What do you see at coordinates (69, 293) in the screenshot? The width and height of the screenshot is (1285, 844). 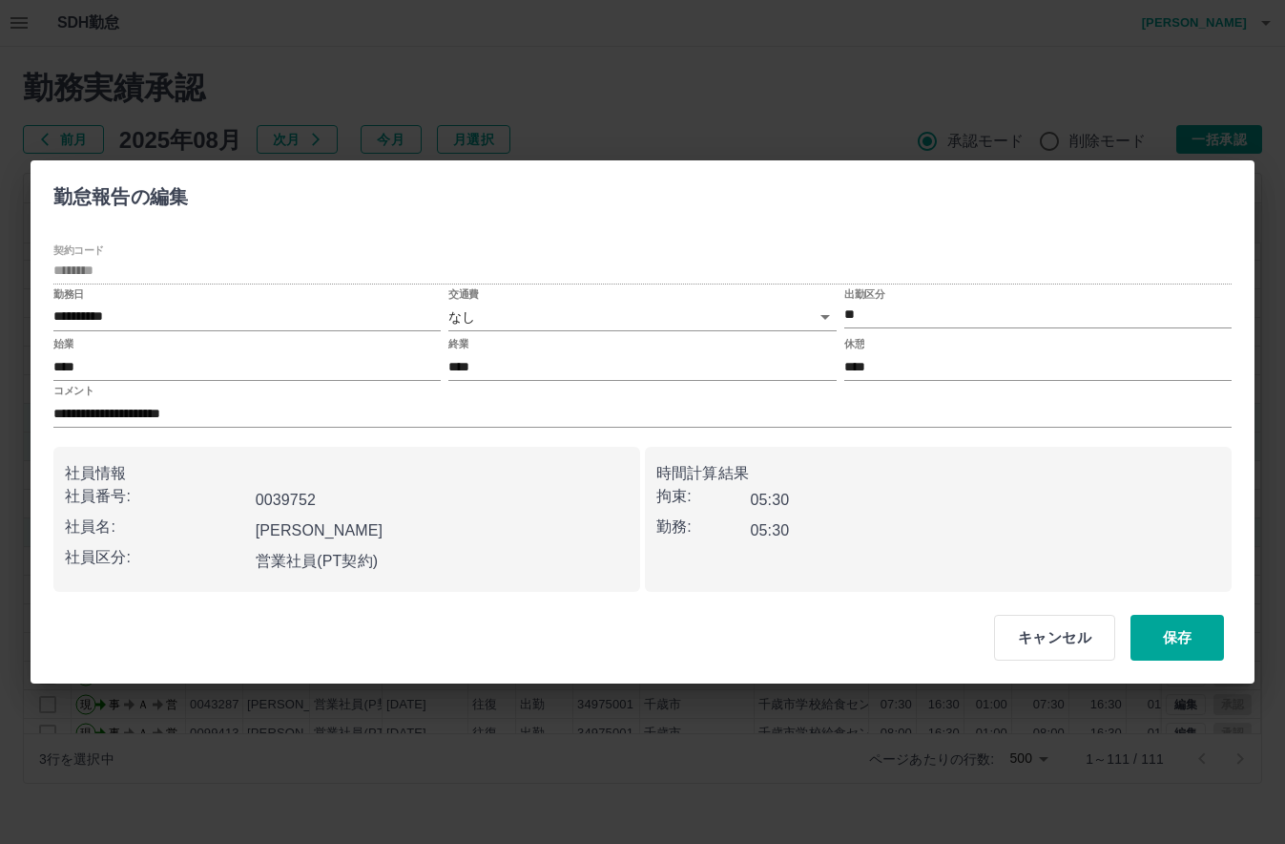 I see `label: 勤務日` at bounding box center [69, 293].